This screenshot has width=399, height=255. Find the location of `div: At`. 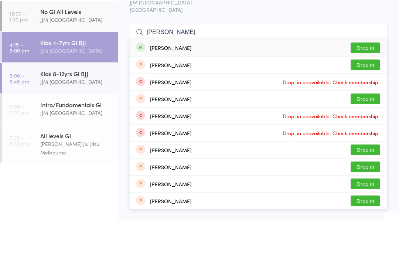

div: At is located at coordinates (71, 14).